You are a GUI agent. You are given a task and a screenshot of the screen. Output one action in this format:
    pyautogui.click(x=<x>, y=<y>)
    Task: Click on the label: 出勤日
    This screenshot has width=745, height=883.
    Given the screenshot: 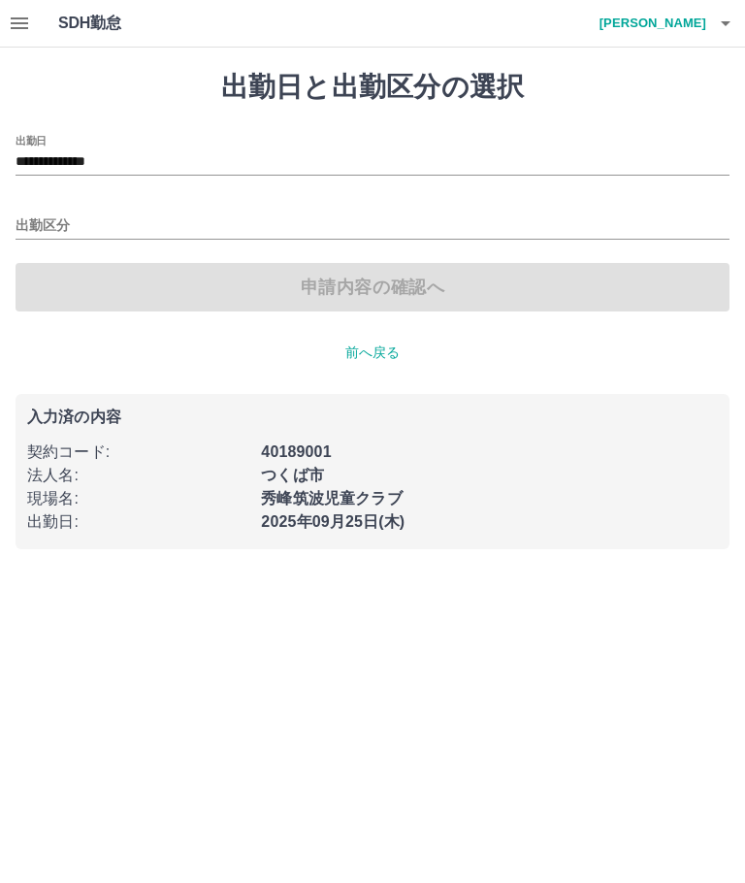 What is the action you would take?
    pyautogui.click(x=31, y=140)
    